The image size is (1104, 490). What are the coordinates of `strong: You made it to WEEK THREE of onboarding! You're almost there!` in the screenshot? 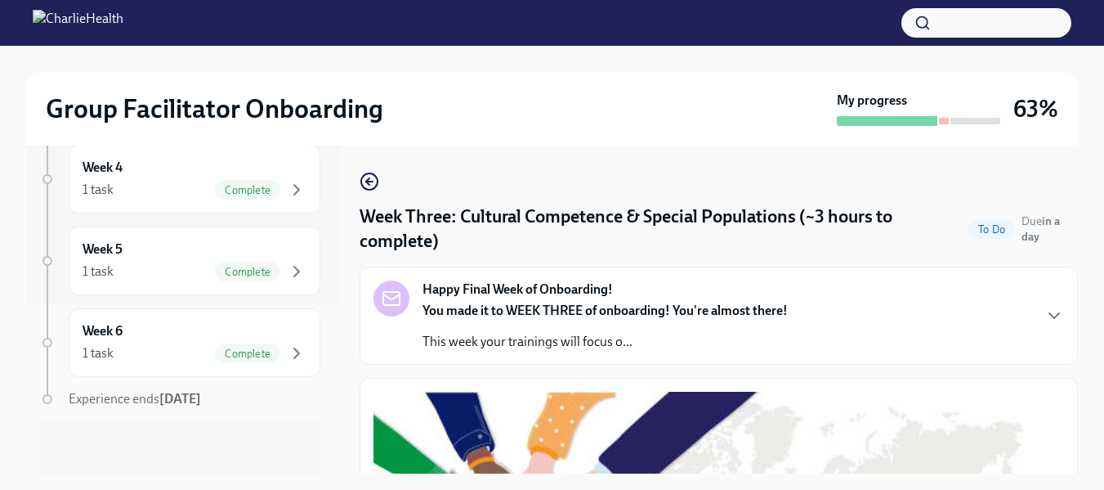 It's located at (605, 310).